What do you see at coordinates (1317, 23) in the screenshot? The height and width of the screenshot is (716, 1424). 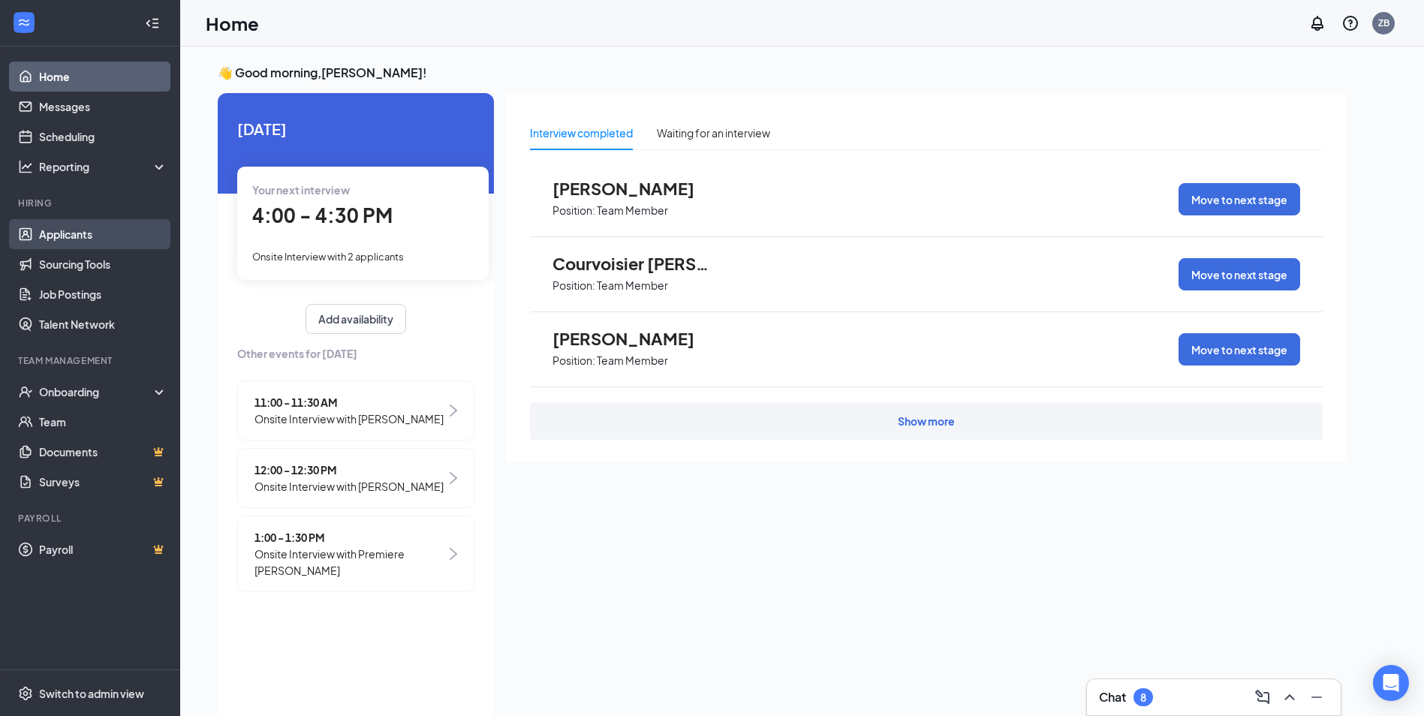 I see `svg: Notifications` at bounding box center [1317, 23].